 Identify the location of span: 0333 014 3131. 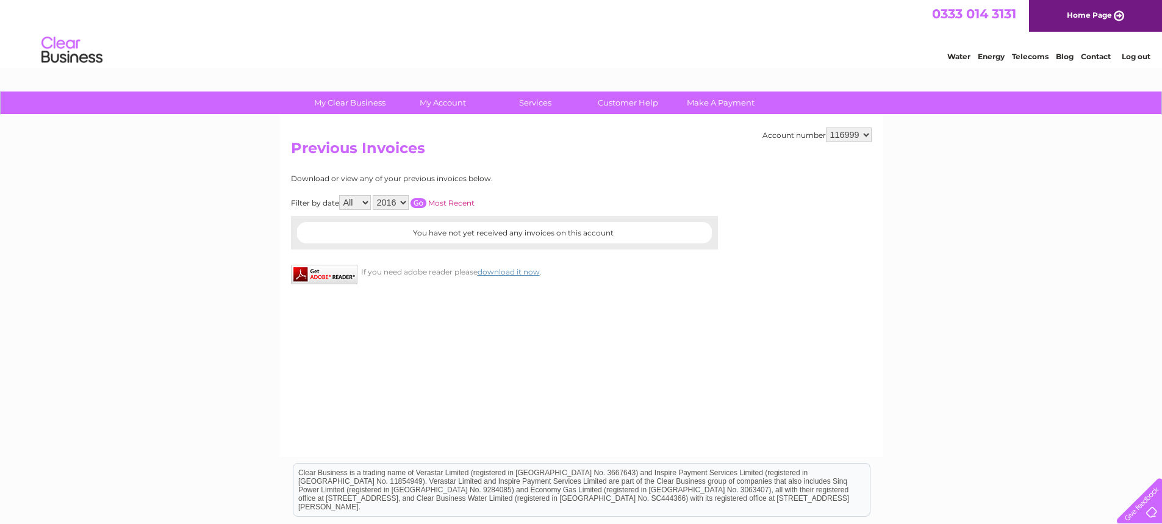
(974, 13).